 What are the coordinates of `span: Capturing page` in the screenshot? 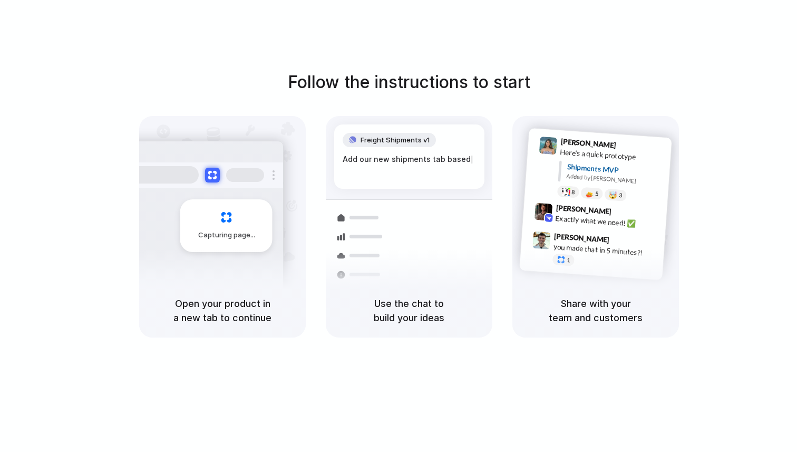 It's located at (227, 235).